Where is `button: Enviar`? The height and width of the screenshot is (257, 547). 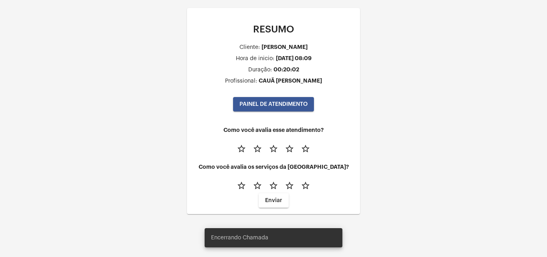 button: Enviar is located at coordinates (273, 200).